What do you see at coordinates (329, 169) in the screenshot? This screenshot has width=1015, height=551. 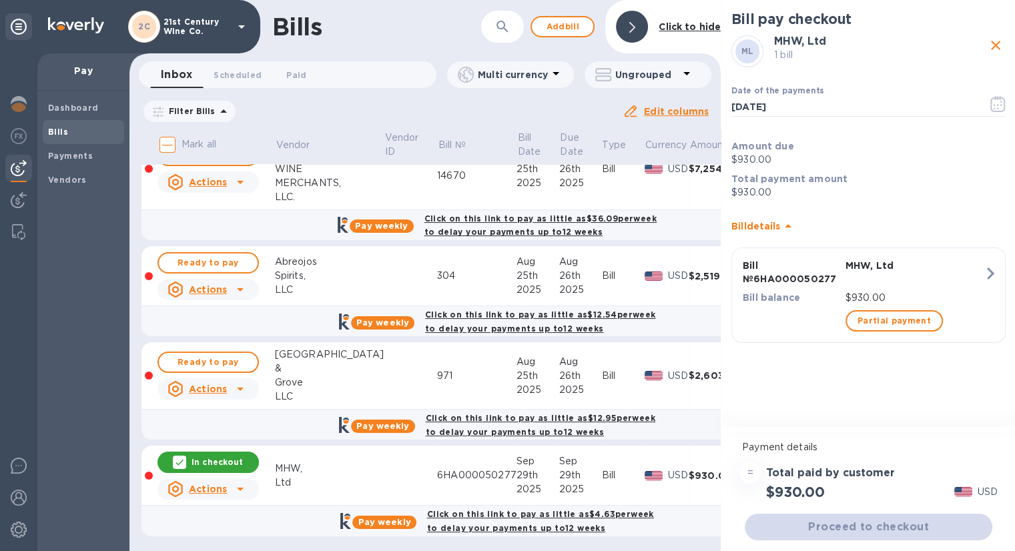 I see `div: WINE` at bounding box center [329, 169].